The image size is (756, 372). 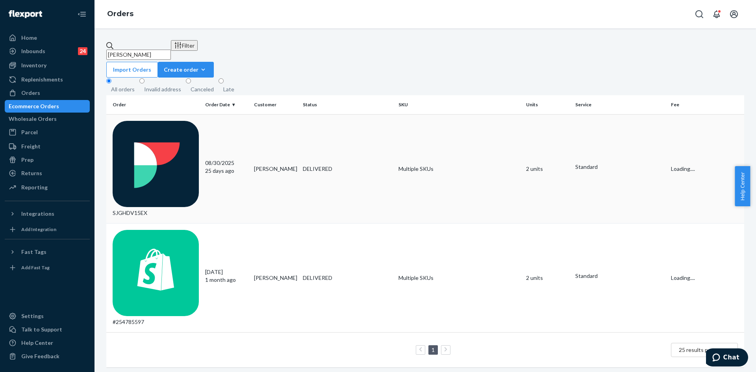 I want to click on button: Fast Tags, so click(x=47, y=252).